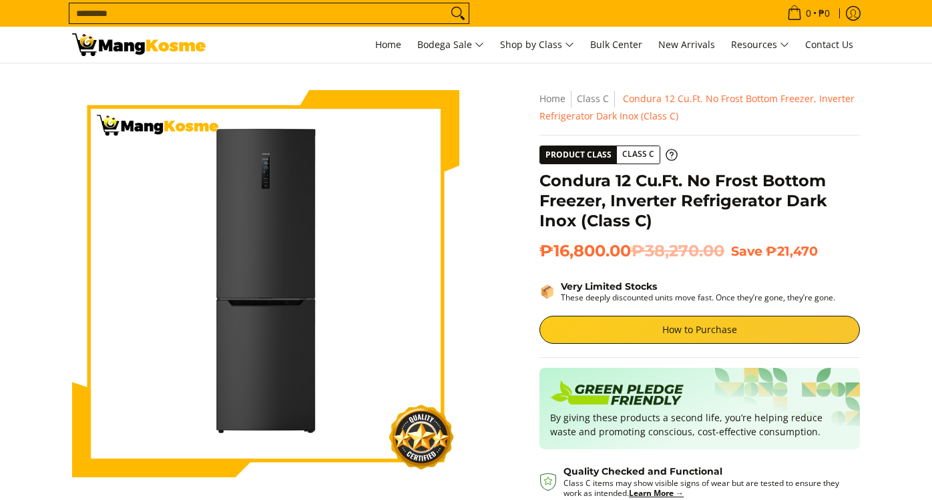 The height and width of the screenshot is (500, 932). What do you see at coordinates (686, 44) in the screenshot?
I see `span: New Arrivals` at bounding box center [686, 44].